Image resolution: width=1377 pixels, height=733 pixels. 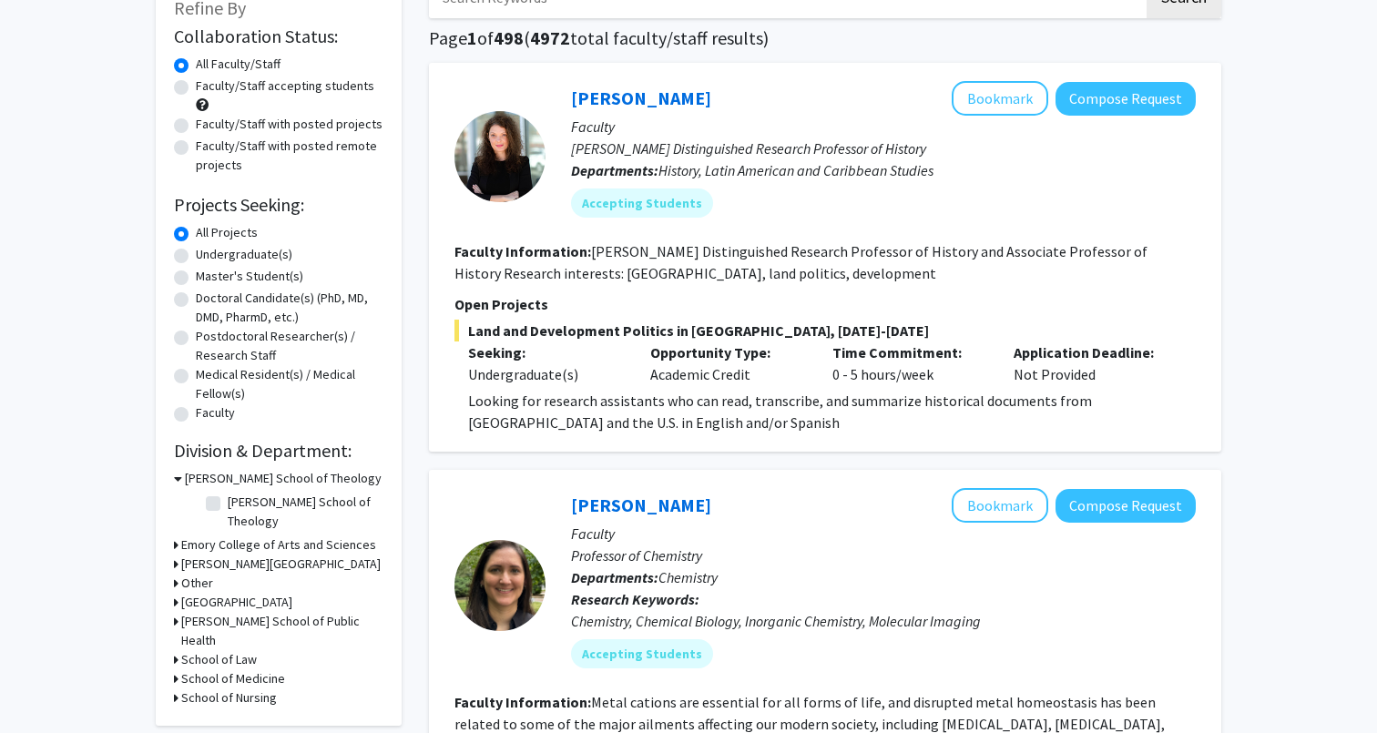 What do you see at coordinates (290, 384) in the screenshot?
I see `label: Medical Resident(s) / Medical Fellow(s)` at bounding box center [290, 384].